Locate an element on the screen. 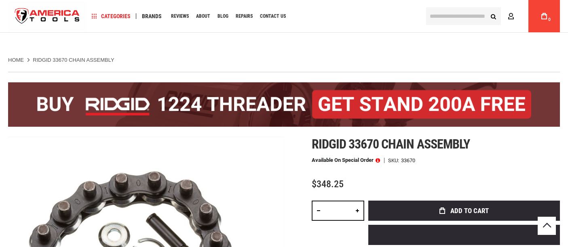 The height and width of the screenshot is (247, 568). p: Available on Special Order is located at coordinates (346, 160).